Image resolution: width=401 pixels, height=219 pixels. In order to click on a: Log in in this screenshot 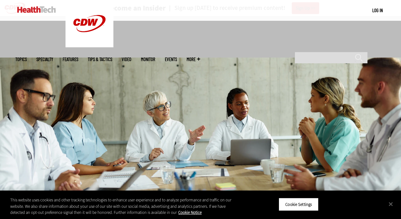, I will do `click(377, 10)`.